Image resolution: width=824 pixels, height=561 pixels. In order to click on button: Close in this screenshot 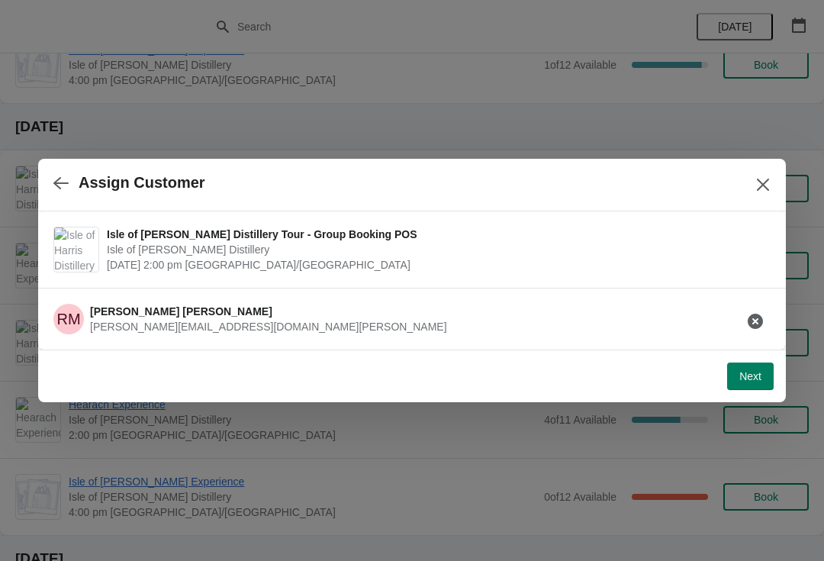, I will do `click(763, 185)`.